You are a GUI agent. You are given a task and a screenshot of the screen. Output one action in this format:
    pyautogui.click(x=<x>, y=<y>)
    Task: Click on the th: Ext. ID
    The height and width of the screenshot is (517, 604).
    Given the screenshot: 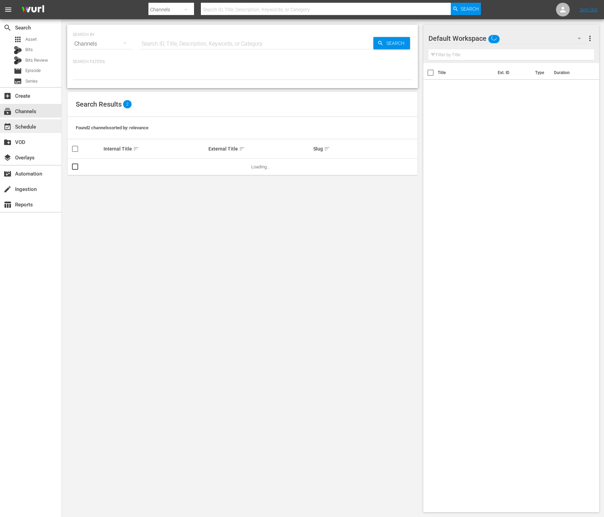 What is the action you would take?
    pyautogui.click(x=512, y=73)
    